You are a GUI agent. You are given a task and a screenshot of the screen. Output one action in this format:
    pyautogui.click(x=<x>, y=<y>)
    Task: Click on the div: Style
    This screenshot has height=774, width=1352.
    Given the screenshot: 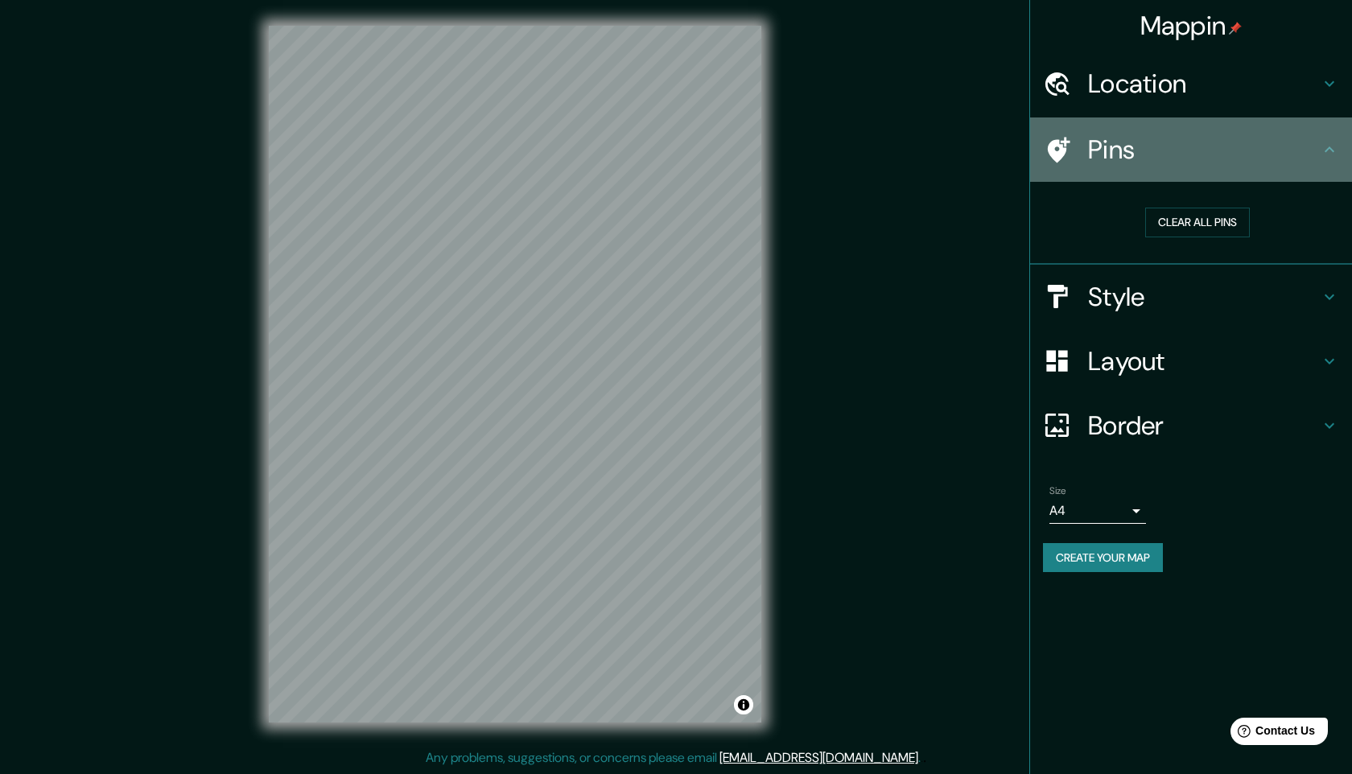 What is the action you would take?
    pyautogui.click(x=1191, y=297)
    